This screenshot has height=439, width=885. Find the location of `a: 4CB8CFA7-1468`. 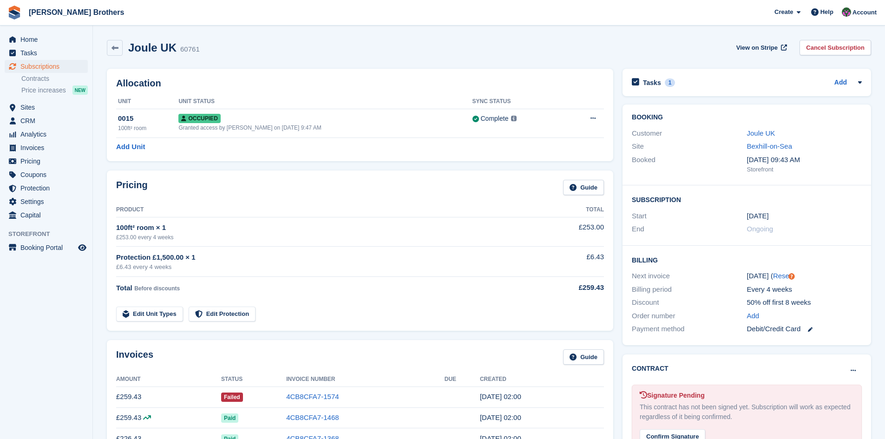

a: 4CB8CFA7-1468 is located at coordinates (312, 417).